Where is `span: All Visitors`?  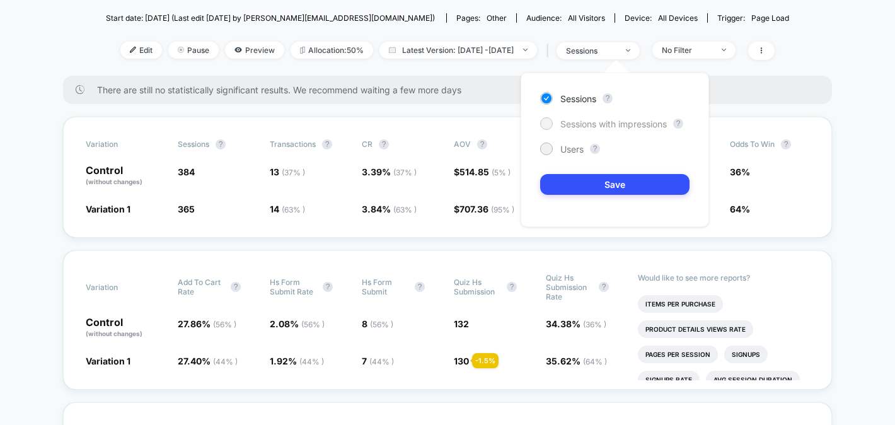
span: All Visitors is located at coordinates (586, 18).